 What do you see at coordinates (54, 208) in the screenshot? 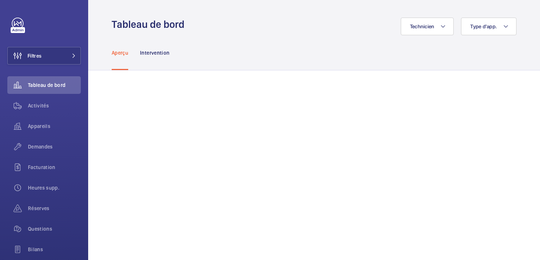
I see `span: Réserves` at bounding box center [54, 208].